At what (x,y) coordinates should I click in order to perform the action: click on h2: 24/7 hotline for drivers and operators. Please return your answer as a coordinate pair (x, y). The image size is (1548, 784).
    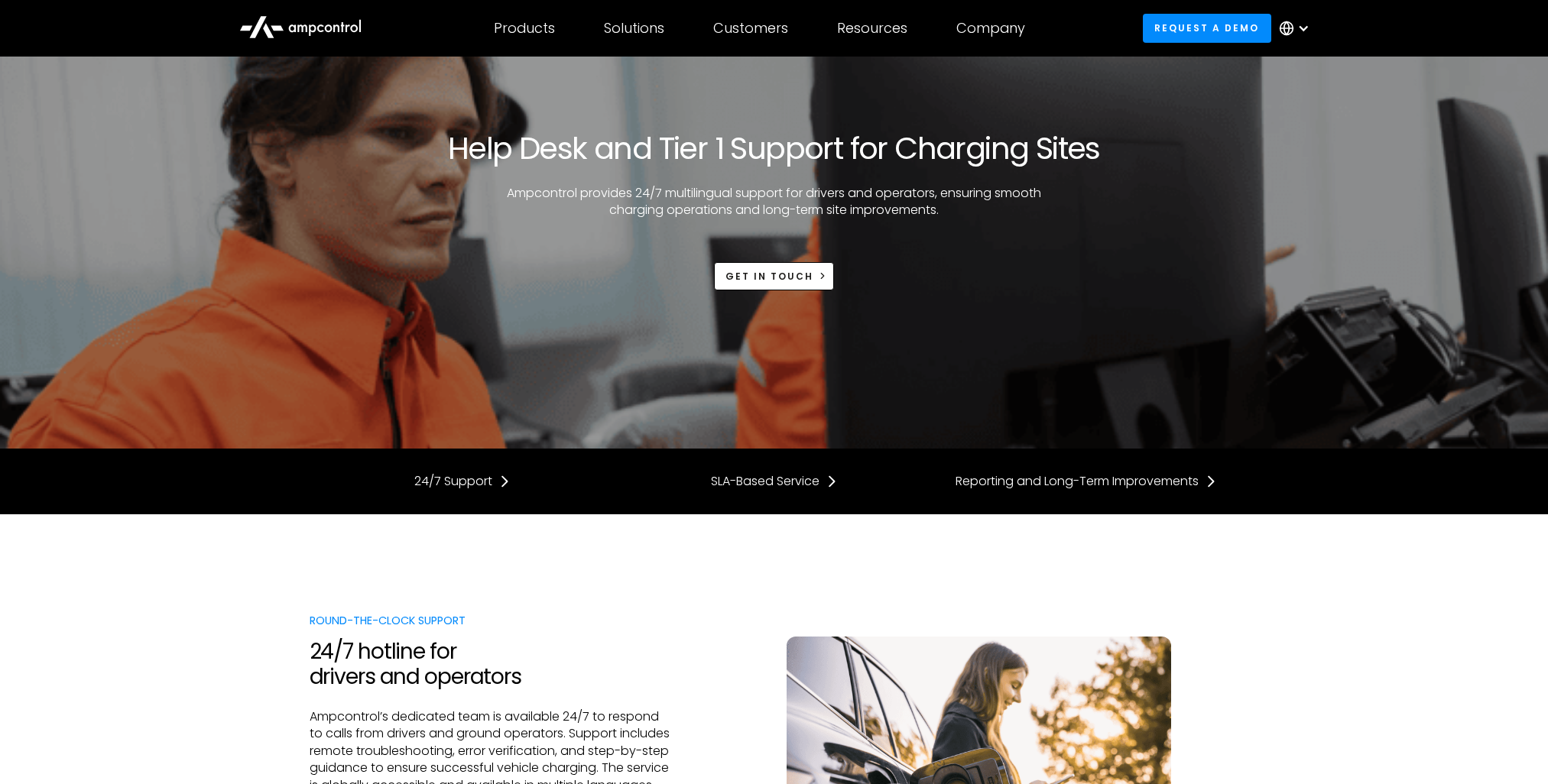
    Looking at the image, I should click on (491, 663).